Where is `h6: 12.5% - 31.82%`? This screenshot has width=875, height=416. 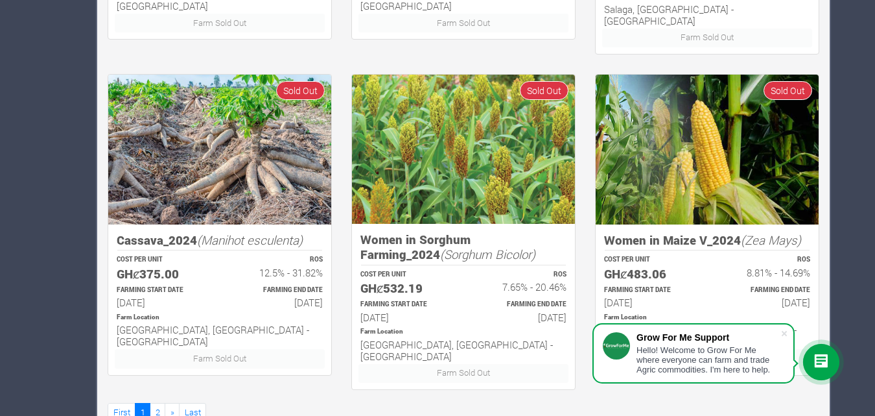 h6: 12.5% - 31.82% is located at coordinates (277, 272).